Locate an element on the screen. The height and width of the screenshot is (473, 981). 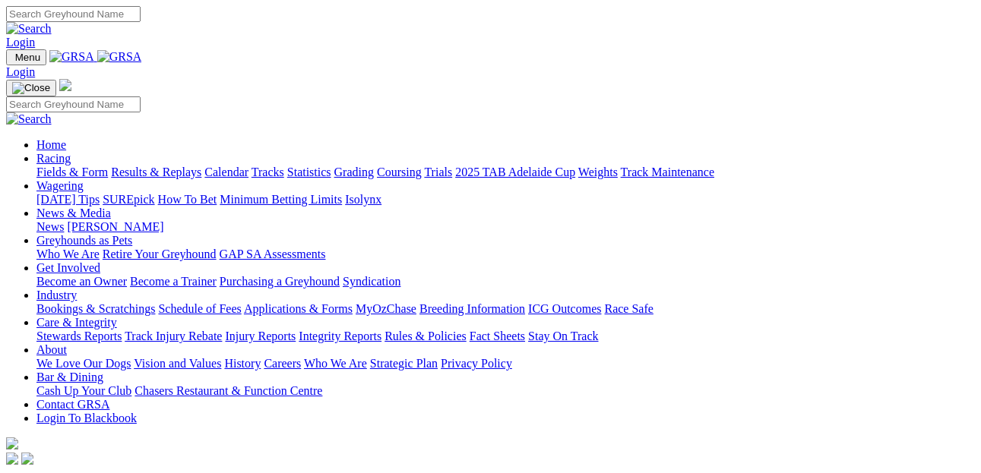
a: Become an Owner is located at coordinates (81, 281).